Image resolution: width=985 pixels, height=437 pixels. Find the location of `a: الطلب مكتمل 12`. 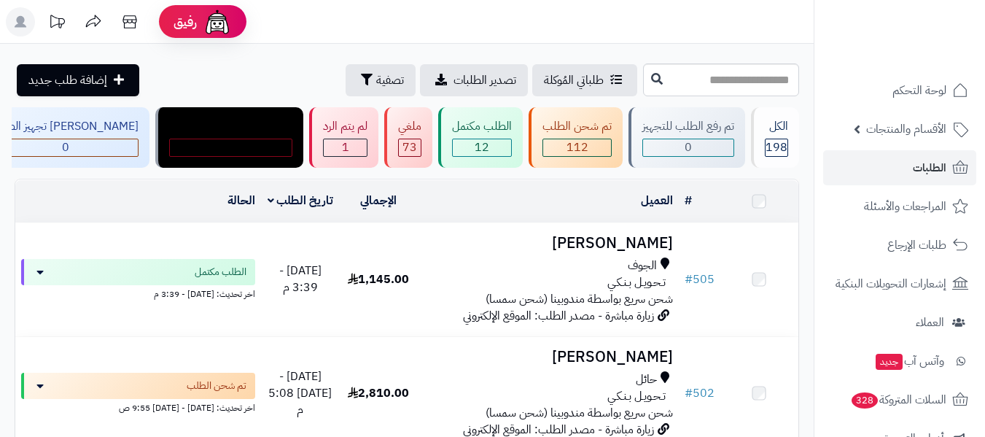

a: الطلب مكتمل 12 is located at coordinates (480, 137).